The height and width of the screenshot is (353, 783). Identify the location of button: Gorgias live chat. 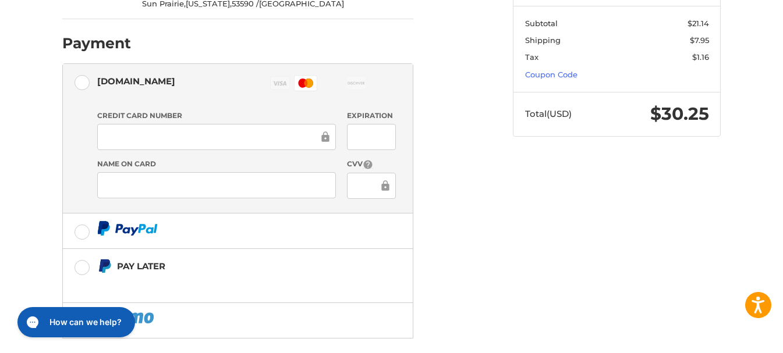
(65, 19).